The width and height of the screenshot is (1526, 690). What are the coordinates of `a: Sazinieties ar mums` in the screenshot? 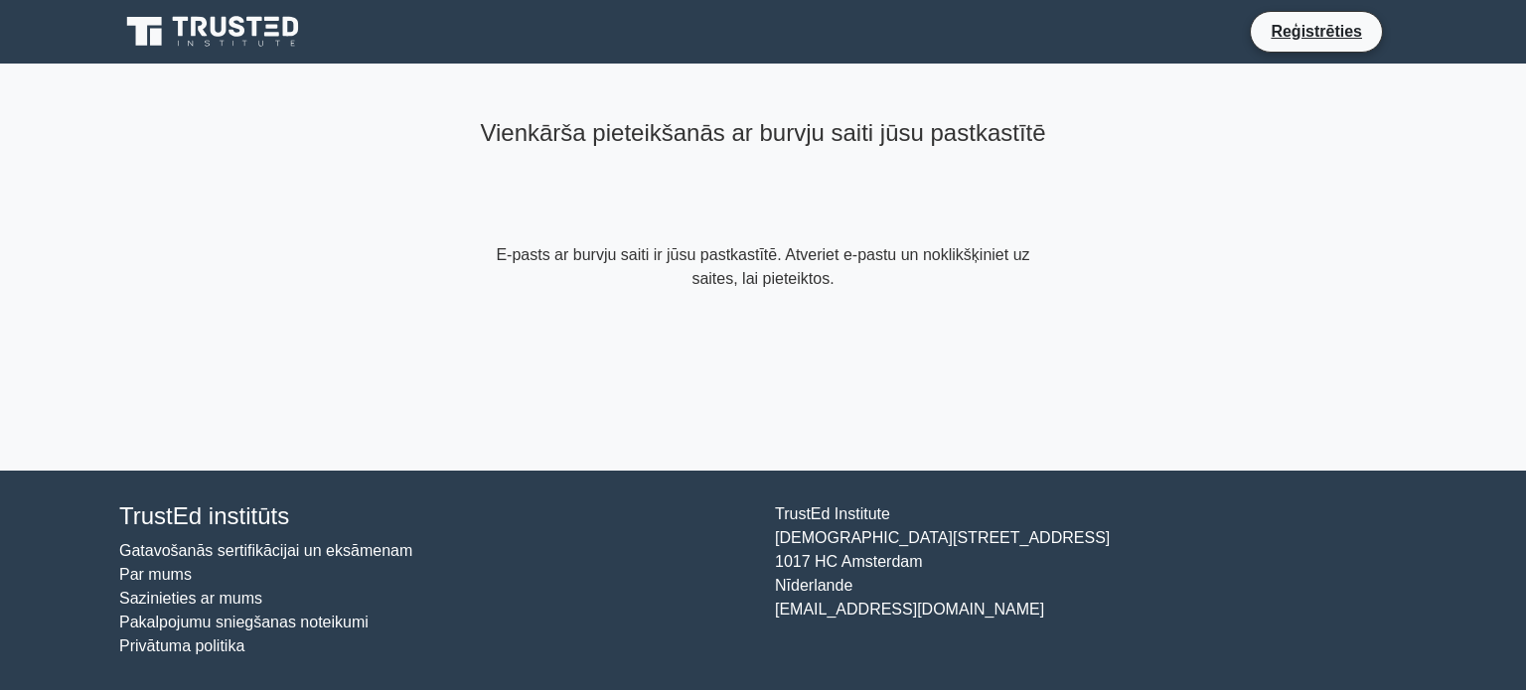 It's located at (191, 598).